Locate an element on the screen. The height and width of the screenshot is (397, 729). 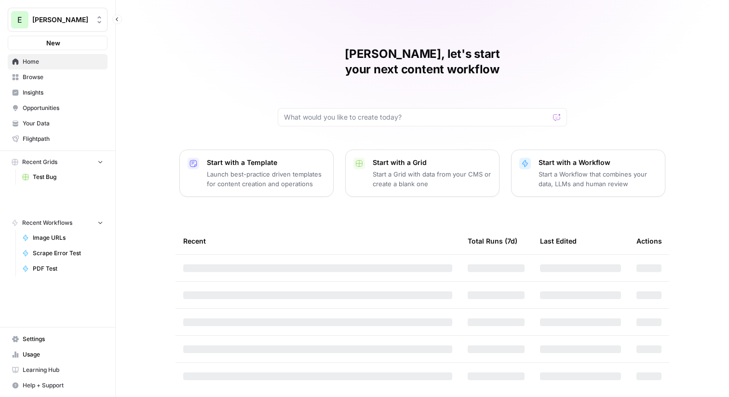
span: Recent Grids is located at coordinates (40, 162).